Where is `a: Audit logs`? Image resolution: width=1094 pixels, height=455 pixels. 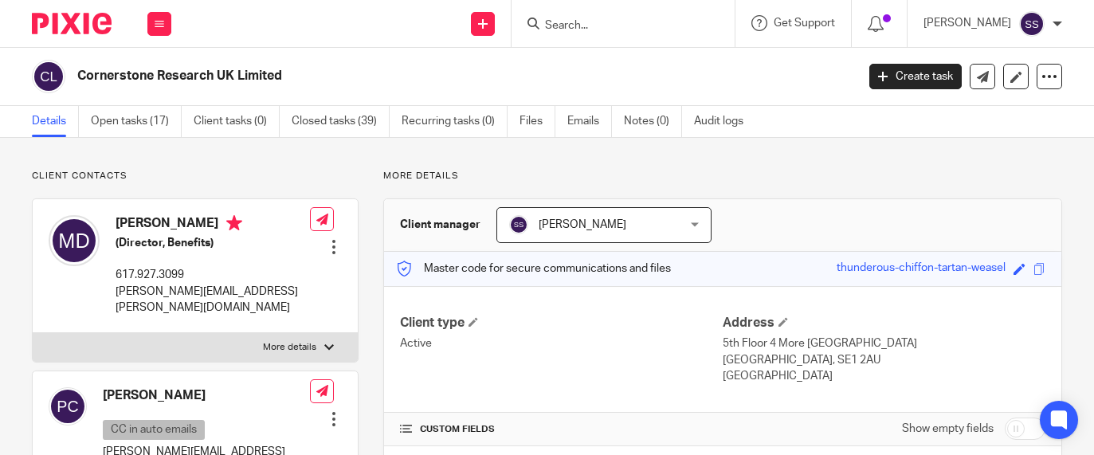
a: Audit logs is located at coordinates (724, 121).